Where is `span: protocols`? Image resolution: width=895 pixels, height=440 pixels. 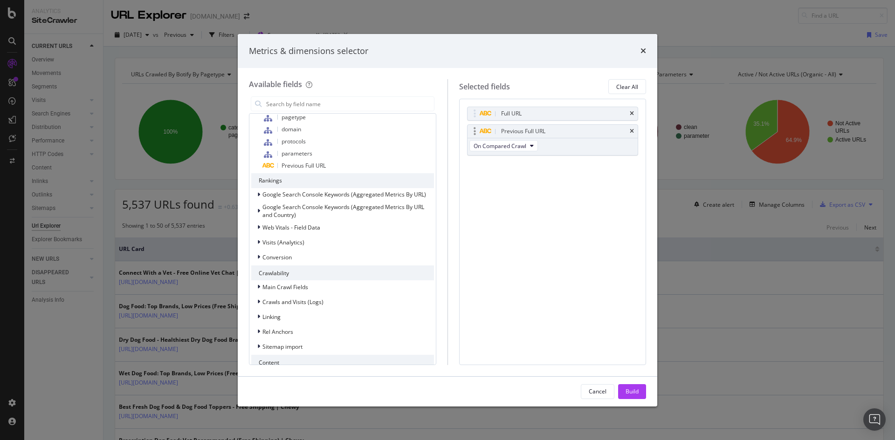
span: protocols is located at coordinates (294, 141).